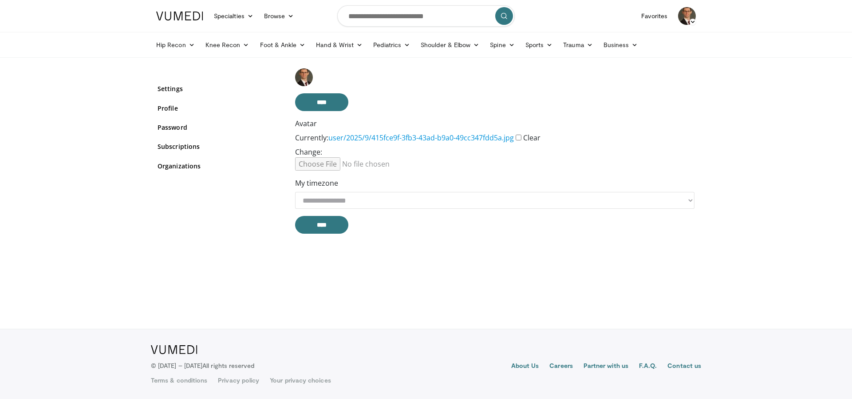 The height and width of the screenshot is (399, 852). I want to click on a: Hip Recon, so click(175, 45).